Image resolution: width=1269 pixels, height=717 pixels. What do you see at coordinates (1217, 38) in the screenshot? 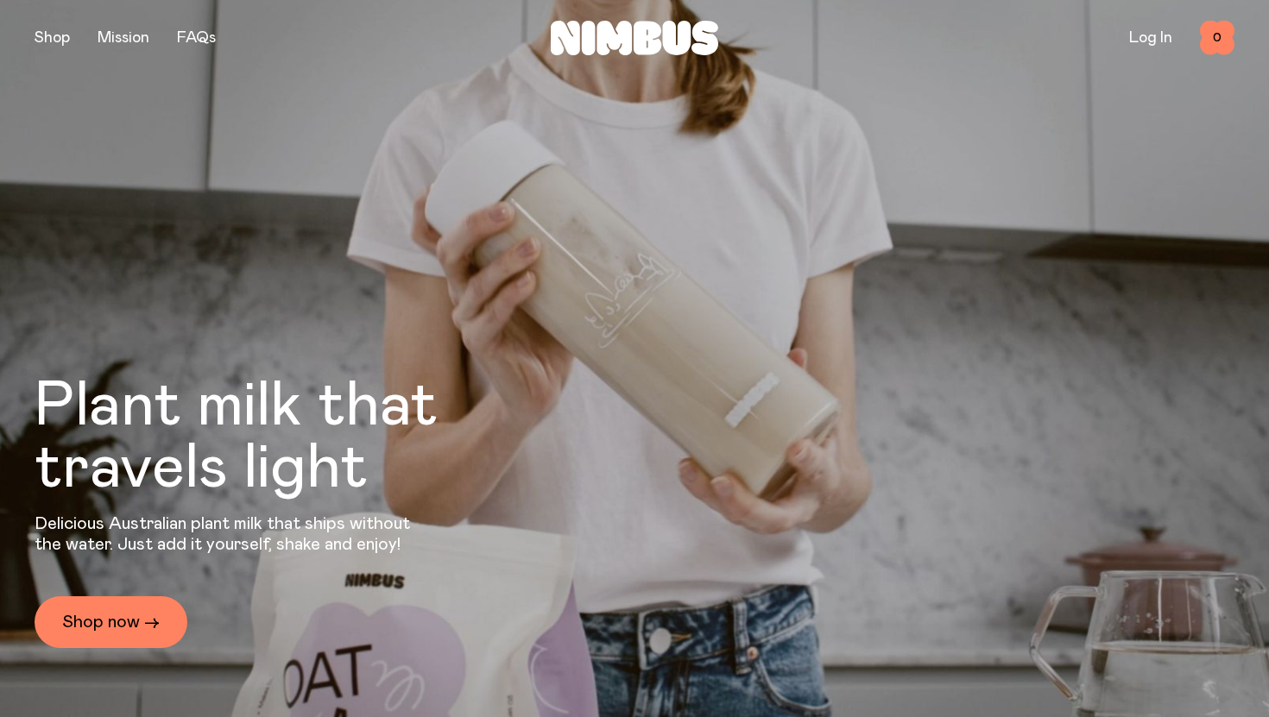
I see `button: 0` at bounding box center [1217, 38].